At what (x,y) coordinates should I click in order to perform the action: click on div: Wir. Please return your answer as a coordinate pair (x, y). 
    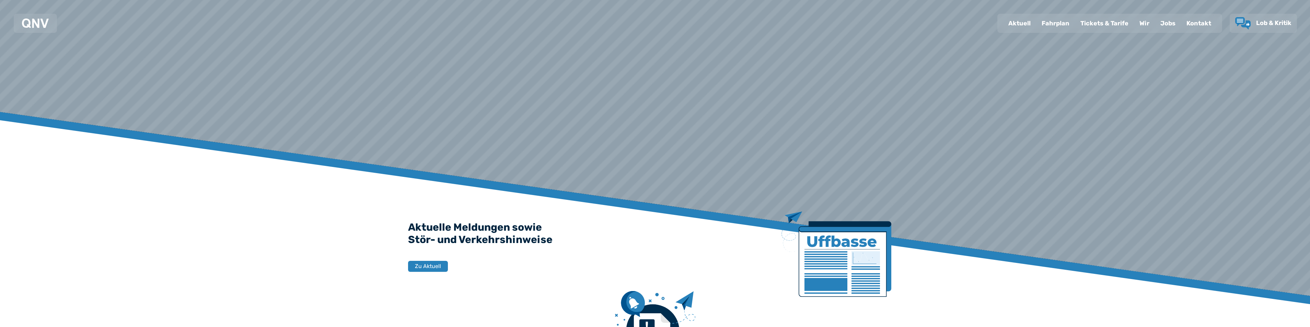
    Looking at the image, I should click on (1144, 23).